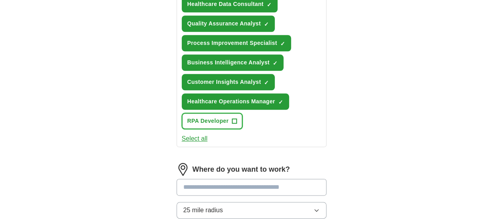  I want to click on button: Business Intelligence Analyst✓, so click(233, 62).